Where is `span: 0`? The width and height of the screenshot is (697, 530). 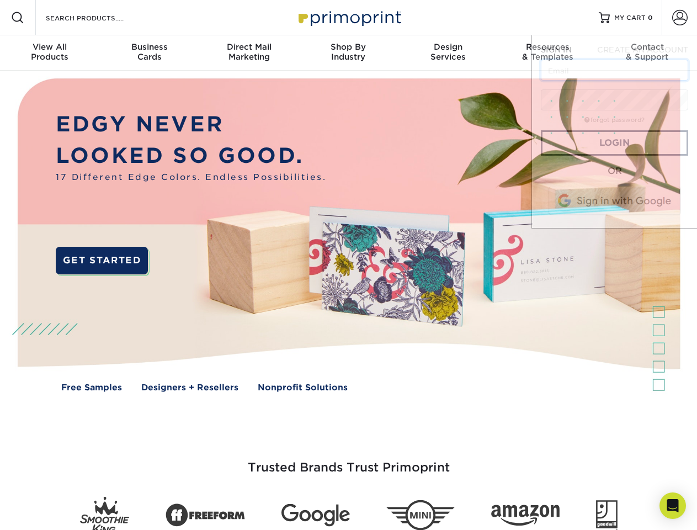 span: 0 is located at coordinates (650, 18).